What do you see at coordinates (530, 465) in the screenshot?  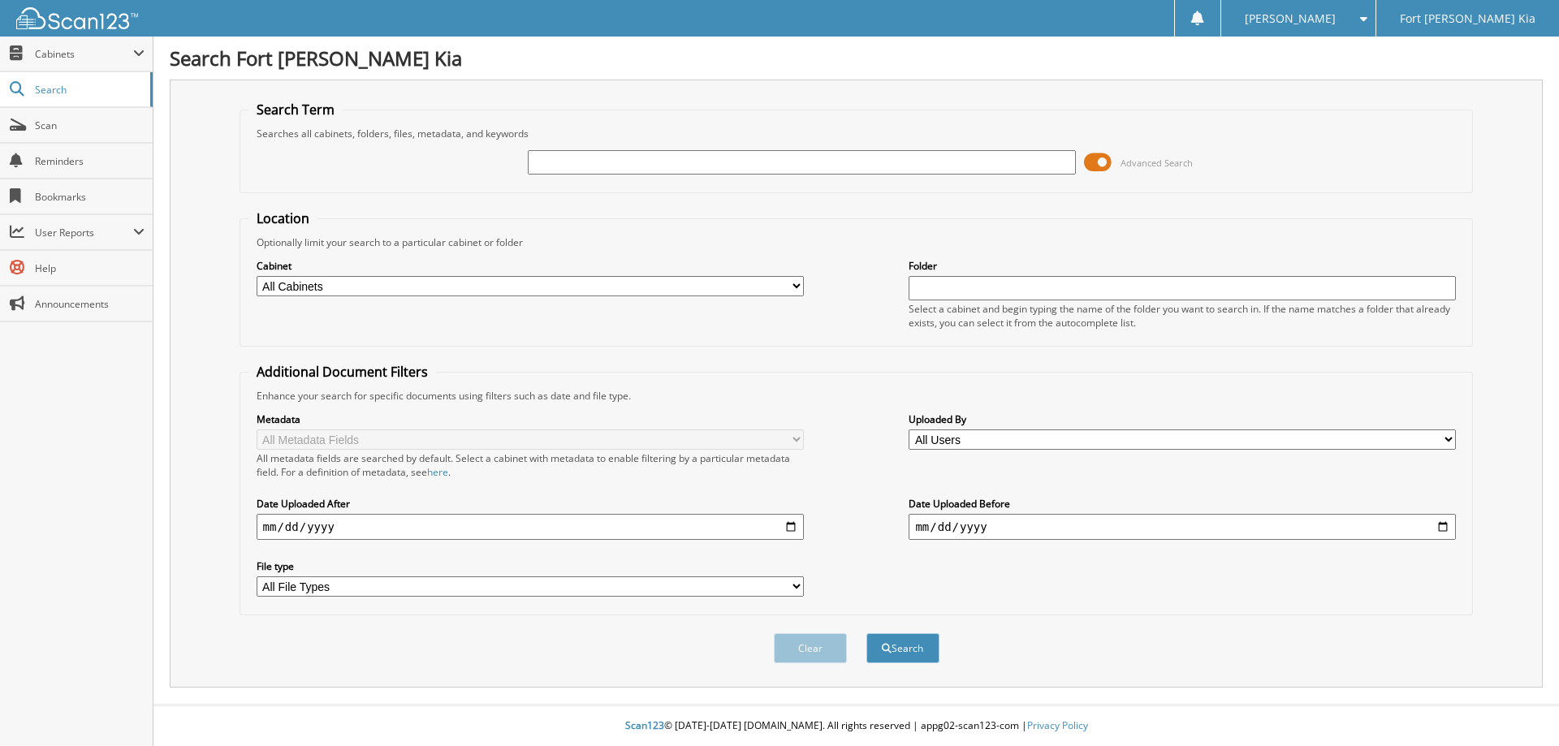 I see `div: All metadata fields are searched by default. Select a cabinet with metadata to enable filtering b...` at bounding box center [530, 465].